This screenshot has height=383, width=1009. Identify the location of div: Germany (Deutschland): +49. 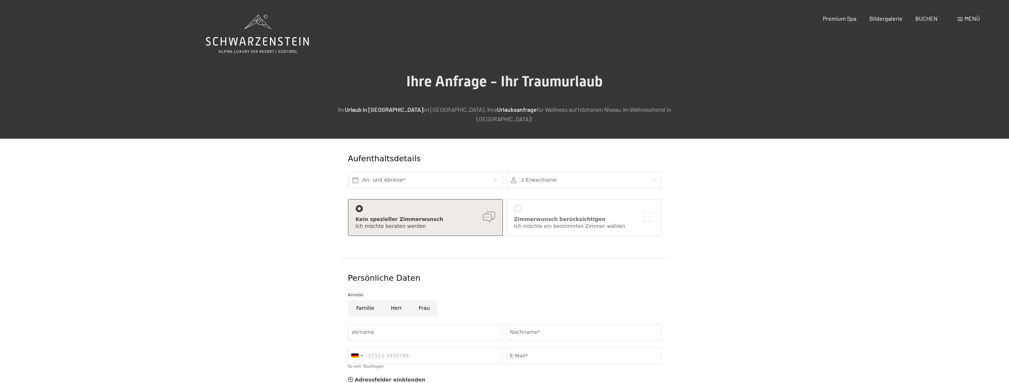
(357, 356).